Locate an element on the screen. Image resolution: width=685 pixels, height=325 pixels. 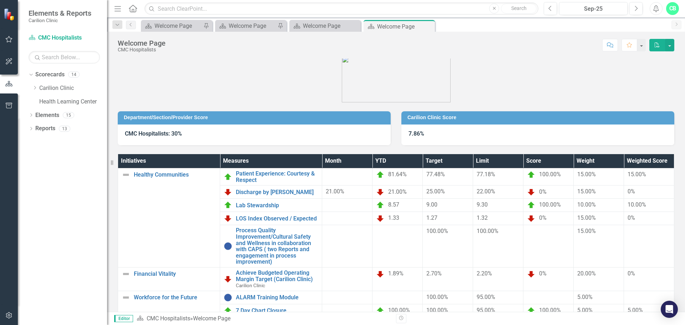
span: 1.32 is located at coordinates (482, 218).